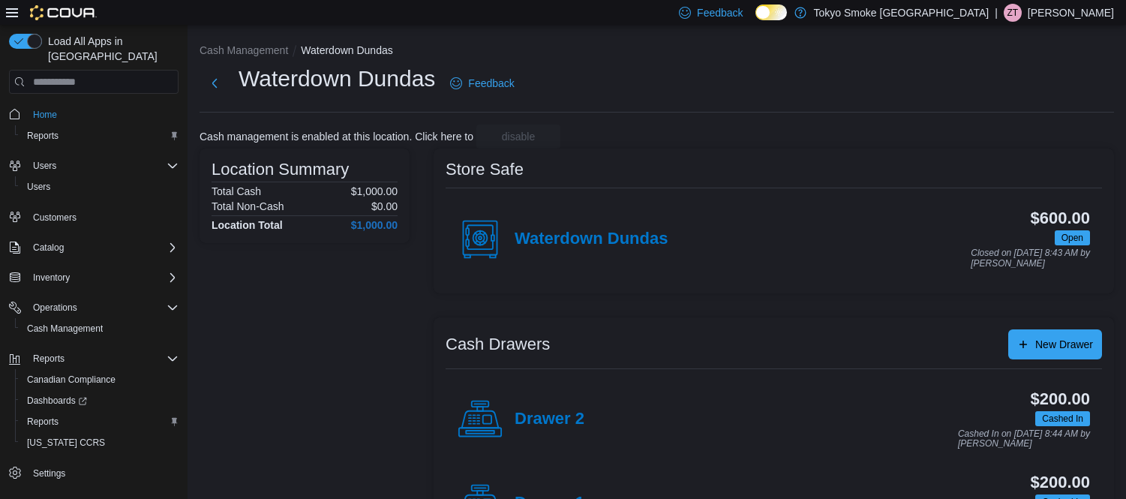  Describe the element at coordinates (1013, 13) in the screenshot. I see `div: Zachary Thomas` at that location.